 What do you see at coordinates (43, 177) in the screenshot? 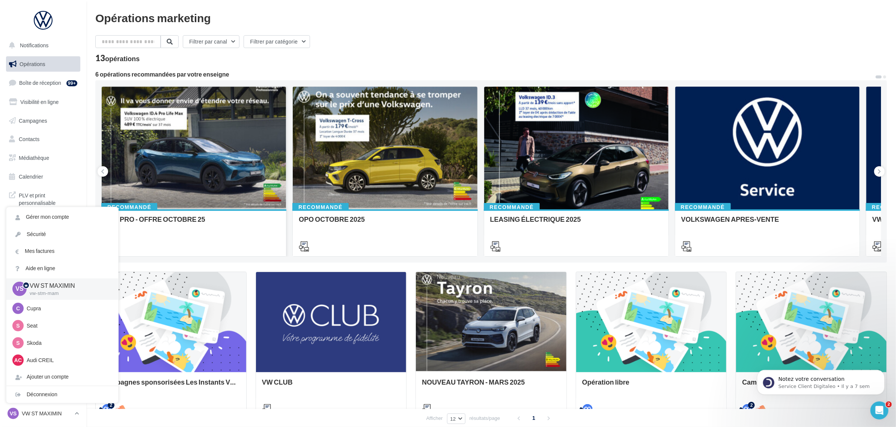
I see `a: Calendrier` at bounding box center [43, 177].